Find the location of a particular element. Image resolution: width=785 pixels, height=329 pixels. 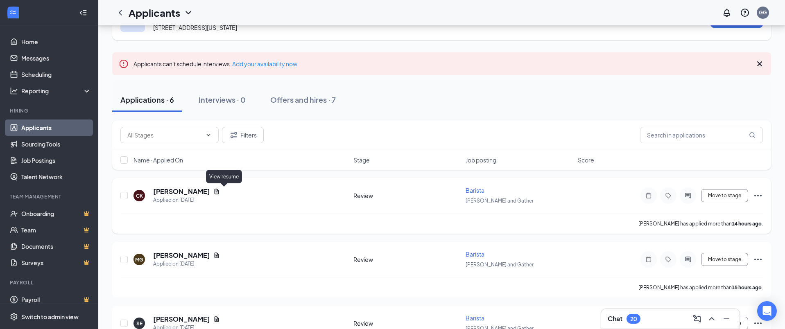

div: Applications · 6 is located at coordinates (147, 100).